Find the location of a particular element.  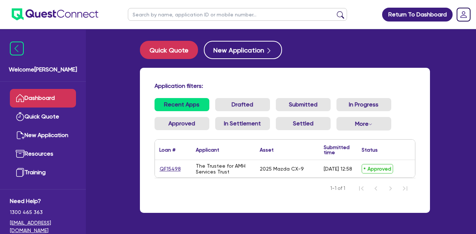

div: The Trustee for AMH Services Trust is located at coordinates (223, 169).